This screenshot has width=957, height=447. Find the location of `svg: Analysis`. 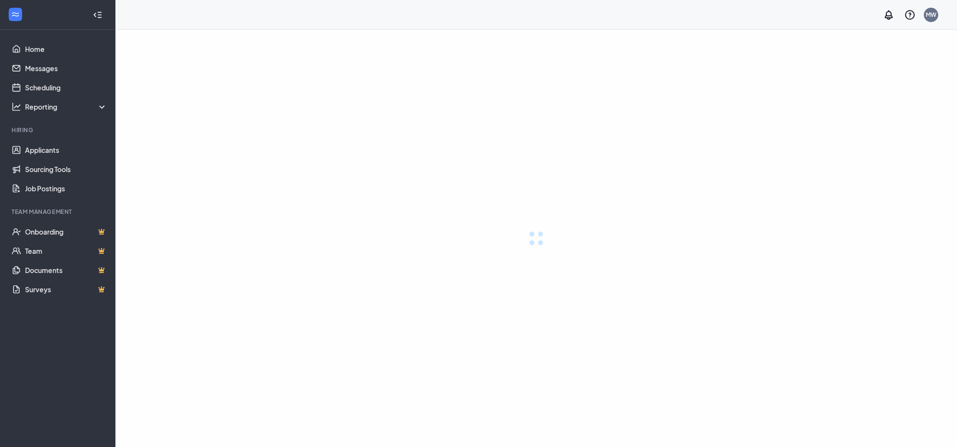

svg: Analysis is located at coordinates (16, 107).